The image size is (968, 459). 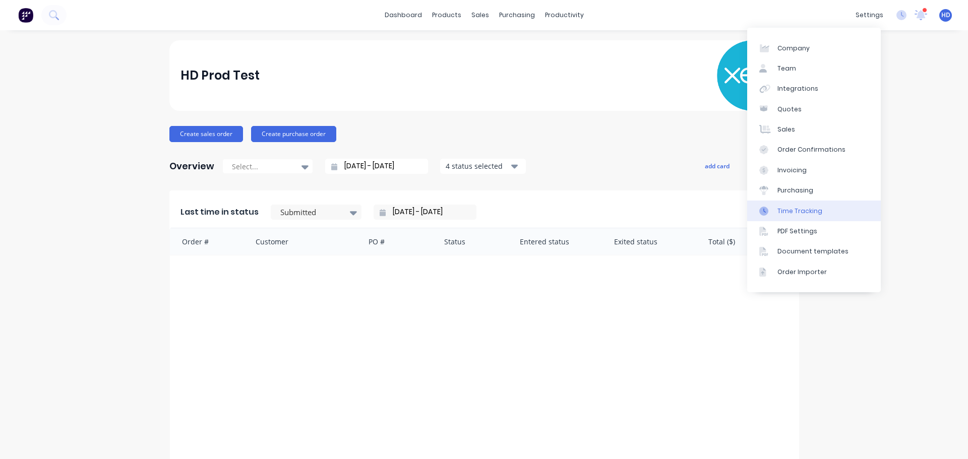 I want to click on div: Sales, so click(x=786, y=130).